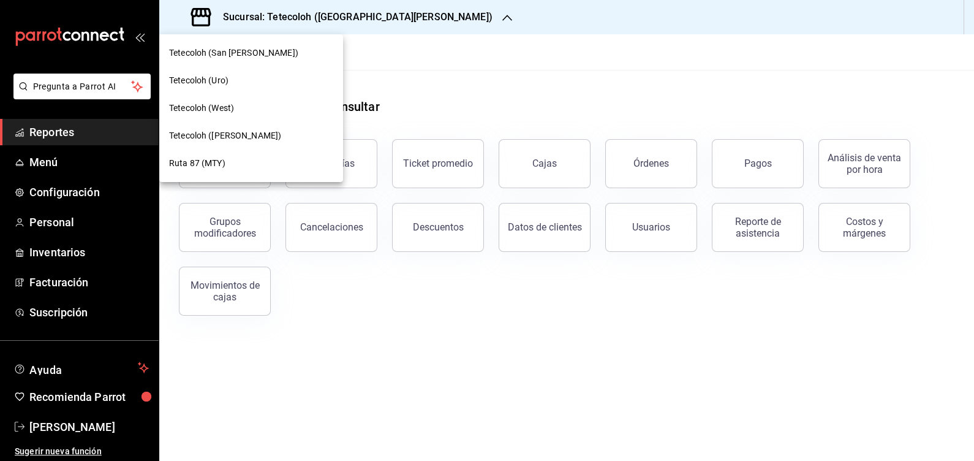 This screenshot has width=974, height=461. What do you see at coordinates (251, 108) in the screenshot?
I see `div: Tetecoloh (West)` at bounding box center [251, 108].